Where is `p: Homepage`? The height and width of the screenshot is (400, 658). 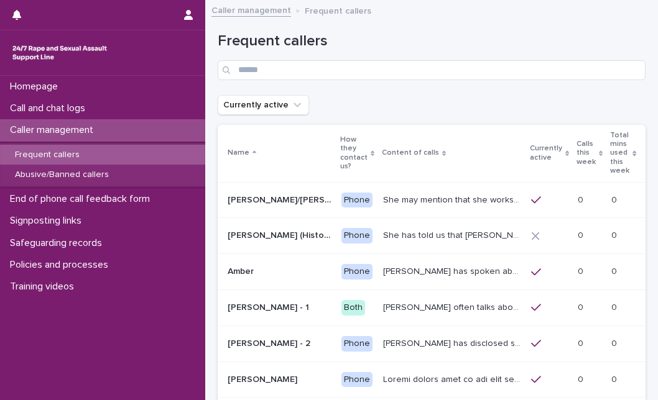 p: Homepage is located at coordinates (36, 86).